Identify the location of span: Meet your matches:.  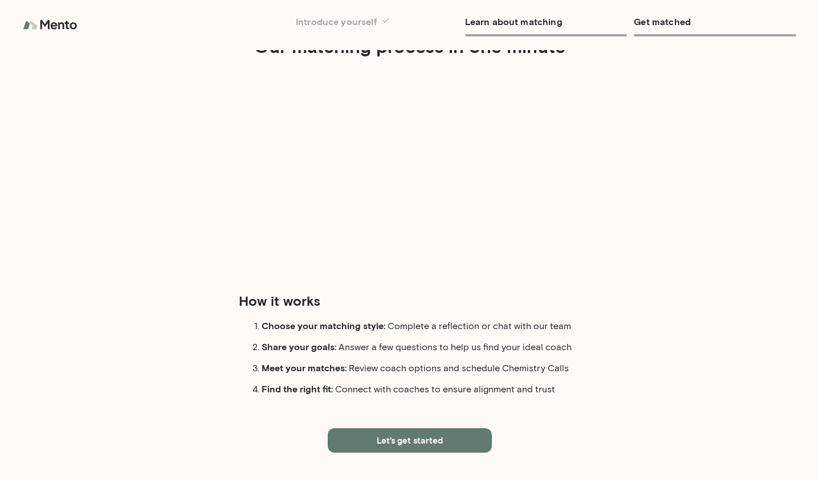
(305, 368).